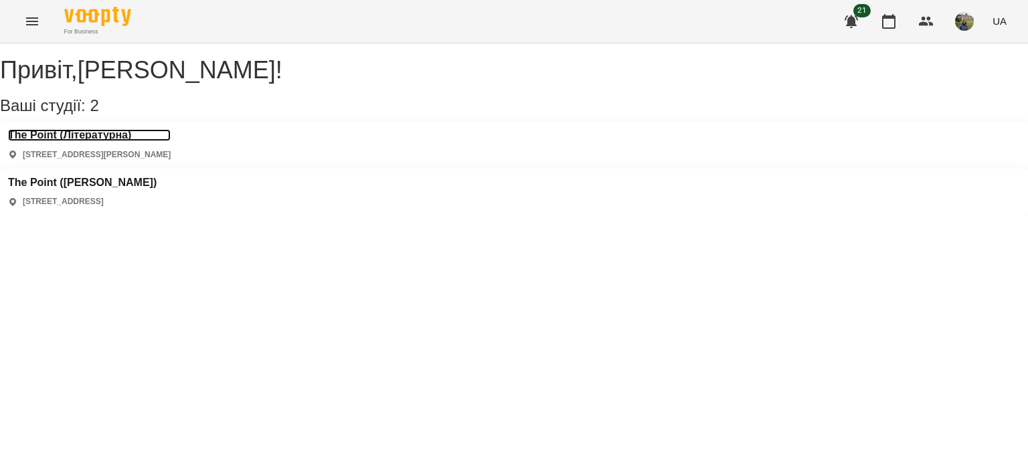 The image size is (1028, 465). I want to click on a: The Point (Літературна), so click(89, 135).